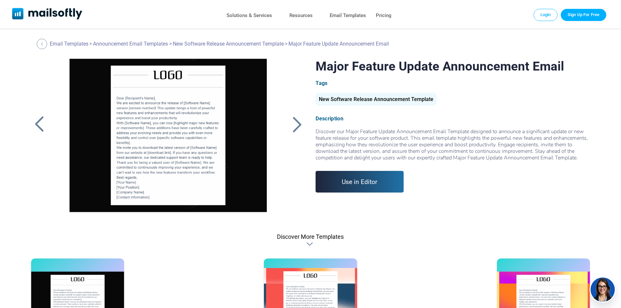 The image size is (621, 308). I want to click on a: Major Feature Update Announcement Email, so click(168, 141).